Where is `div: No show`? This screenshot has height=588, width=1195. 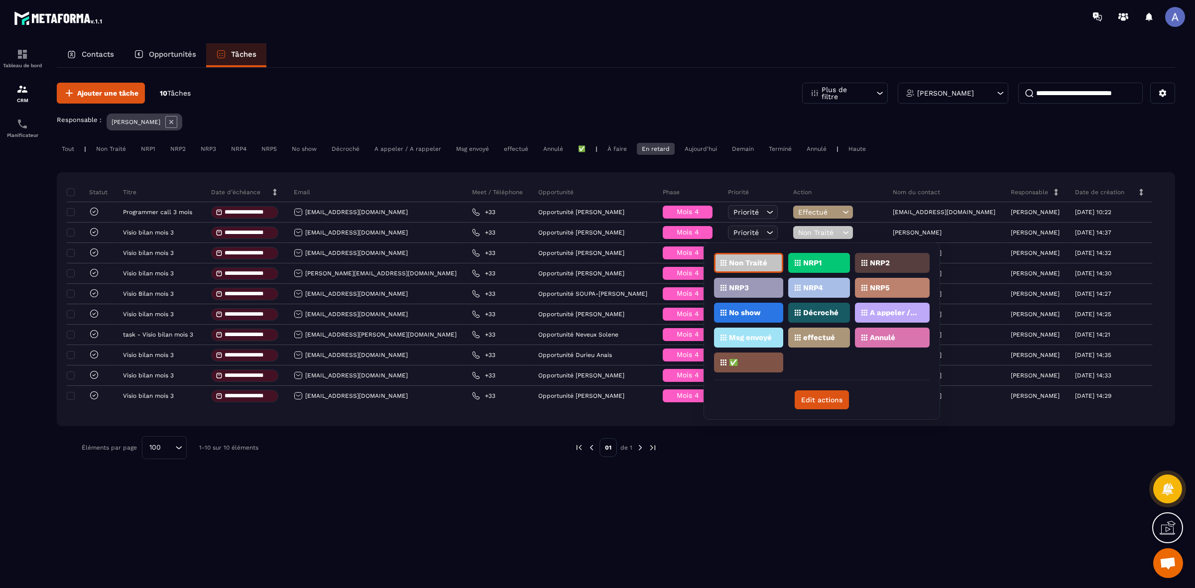
div: No show is located at coordinates (304, 149).